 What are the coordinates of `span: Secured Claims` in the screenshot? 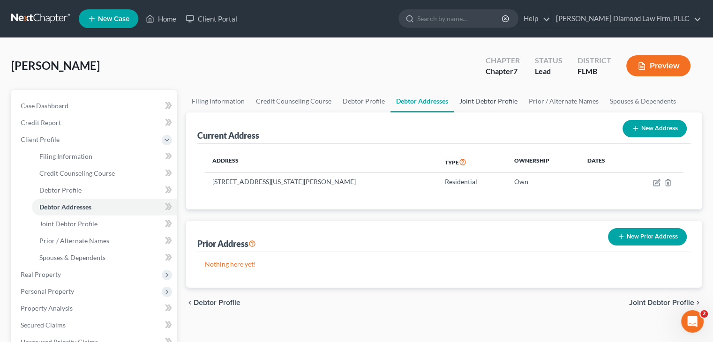 It's located at (43, 325).